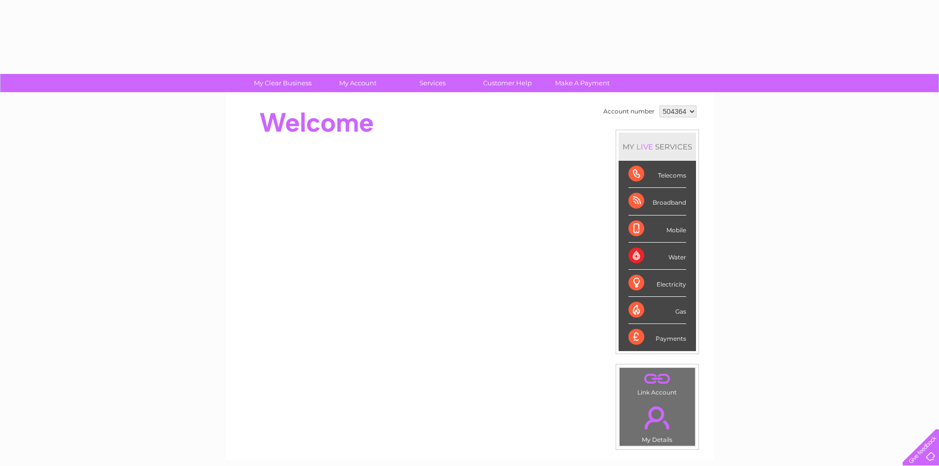  I want to click on div: Telecoms, so click(657, 174).